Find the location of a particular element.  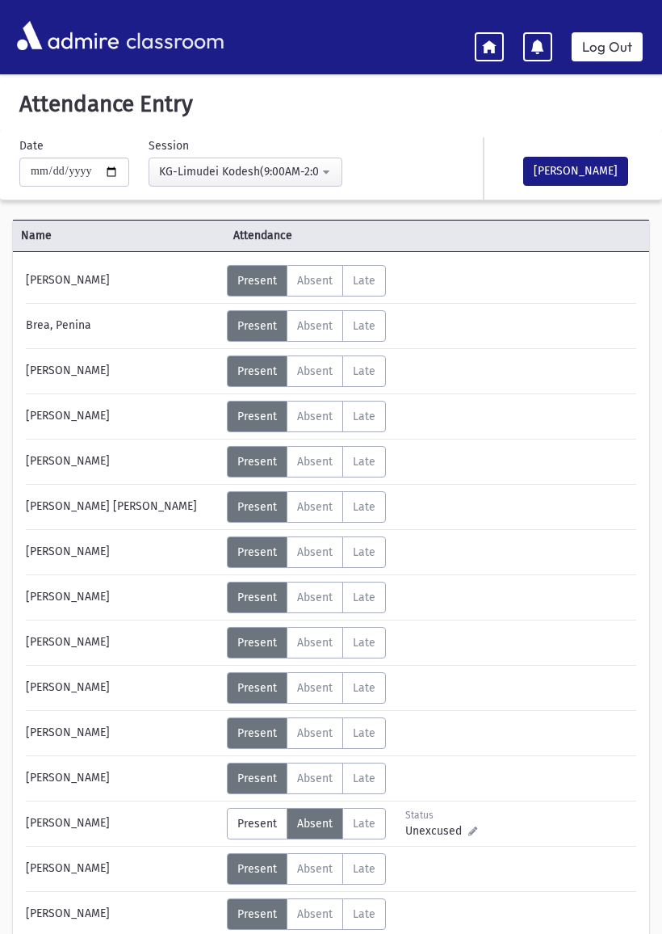

a: Log Out is located at coordinates (607, 47).